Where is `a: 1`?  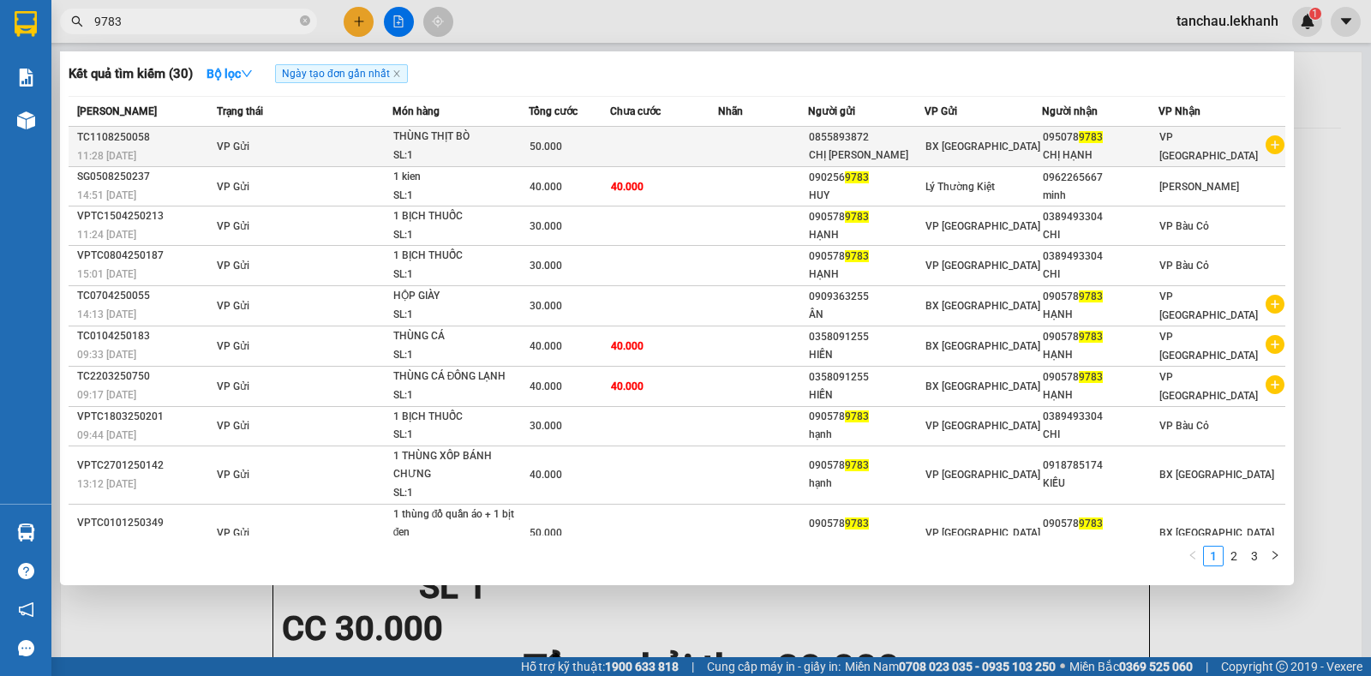
a: 1 is located at coordinates (1214, 556).